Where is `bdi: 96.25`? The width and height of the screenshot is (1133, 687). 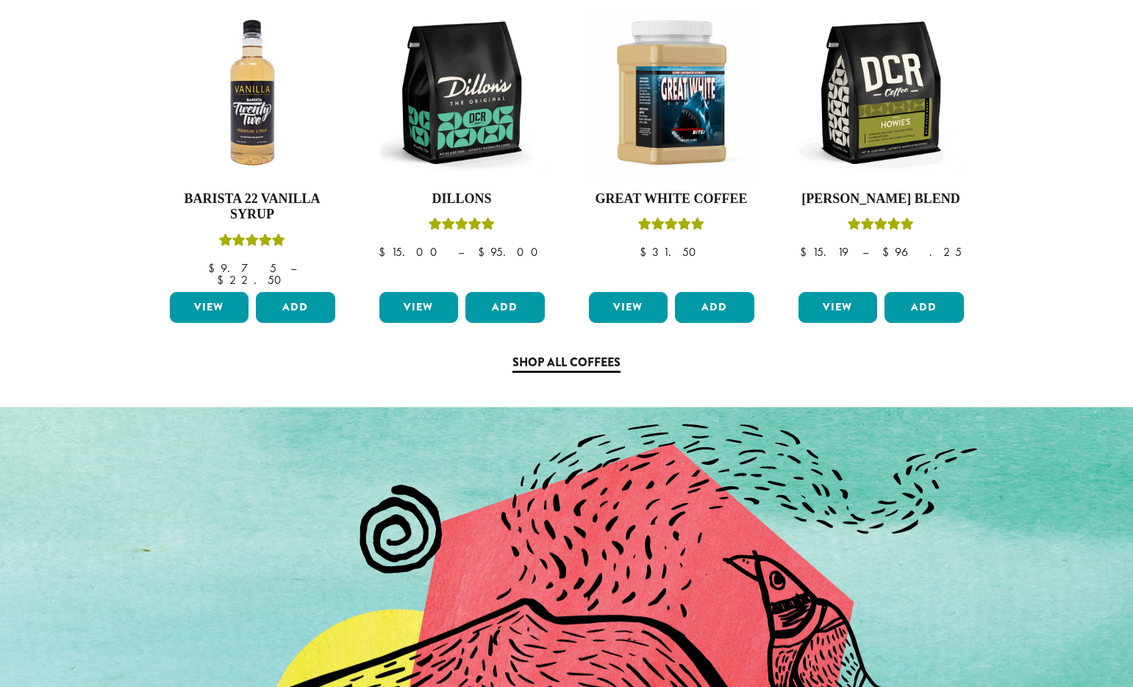
bdi: 96.25 is located at coordinates (922, 251).